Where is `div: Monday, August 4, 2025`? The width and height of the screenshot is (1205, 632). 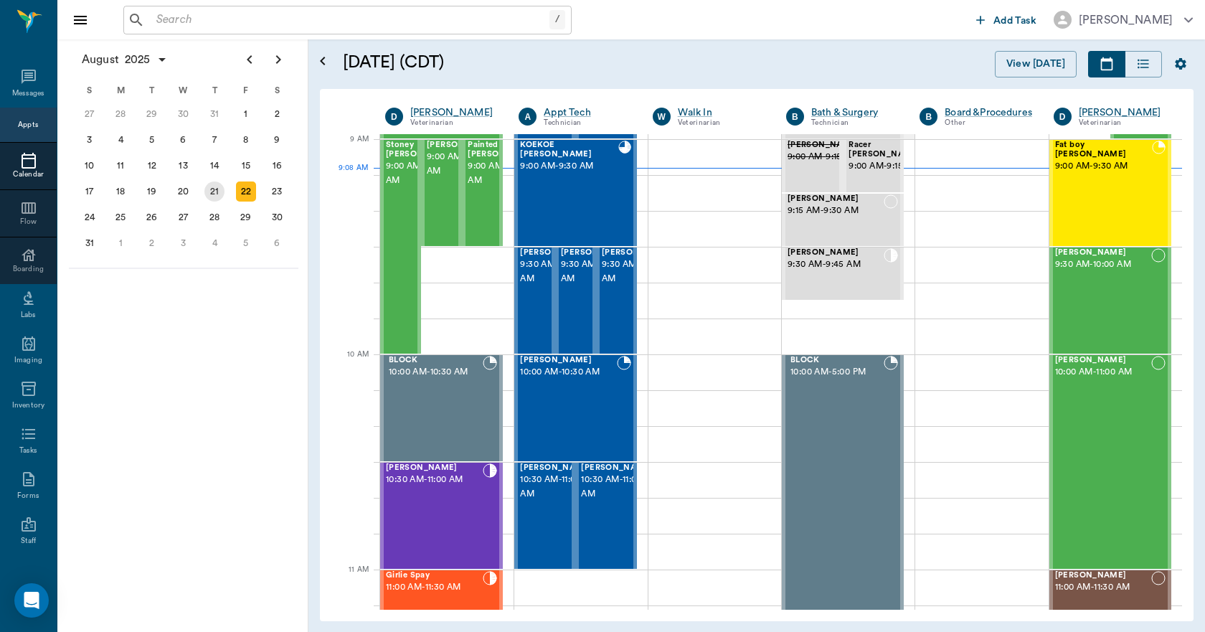 div: Monday, August 4, 2025 is located at coordinates (120, 140).